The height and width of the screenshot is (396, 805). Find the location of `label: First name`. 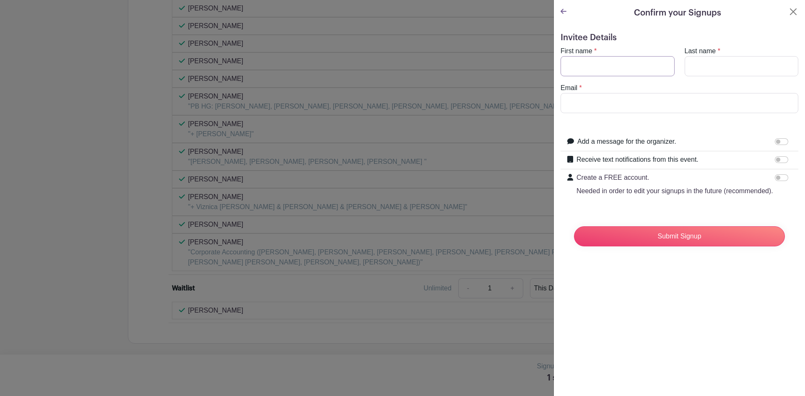

label: First name is located at coordinates (577, 51).